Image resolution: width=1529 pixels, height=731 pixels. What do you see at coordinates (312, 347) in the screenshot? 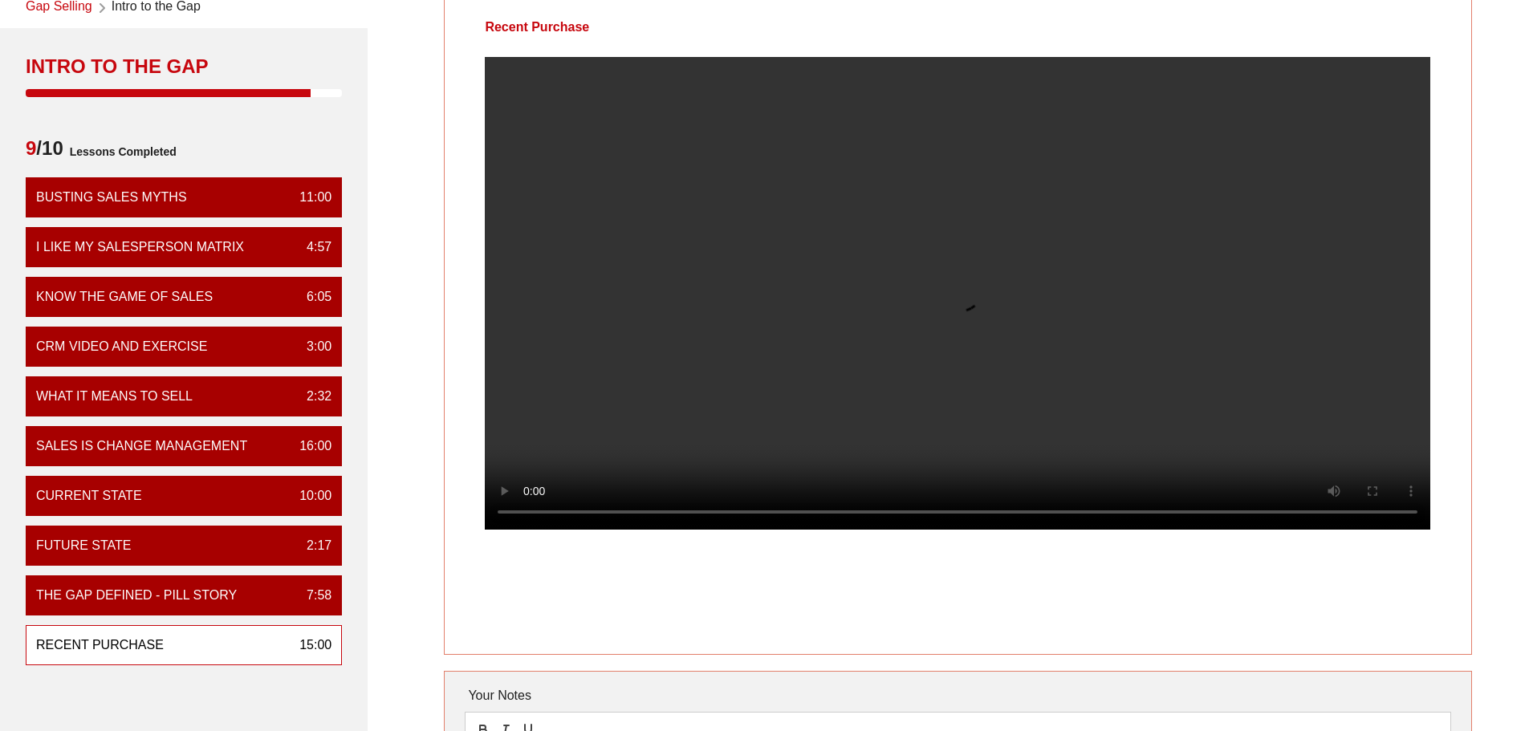
I see `div: 3:00` at bounding box center [312, 347].